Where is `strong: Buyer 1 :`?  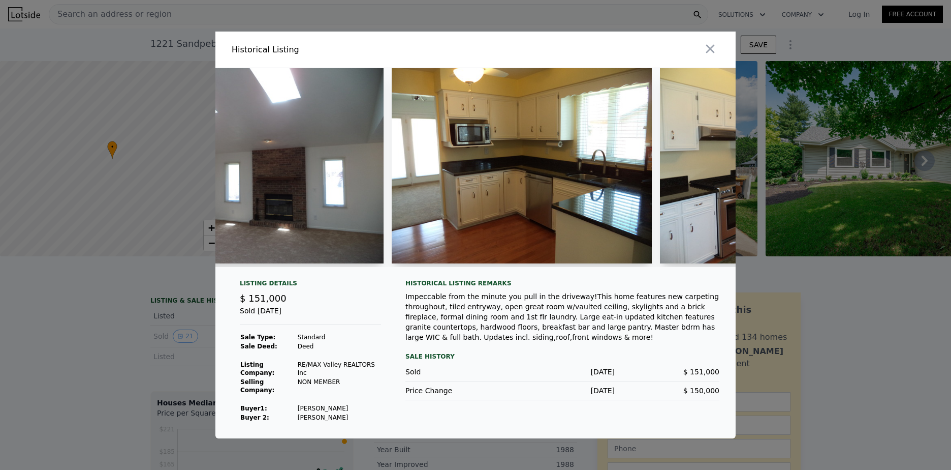 strong: Buyer 1 : is located at coordinates (254, 408).